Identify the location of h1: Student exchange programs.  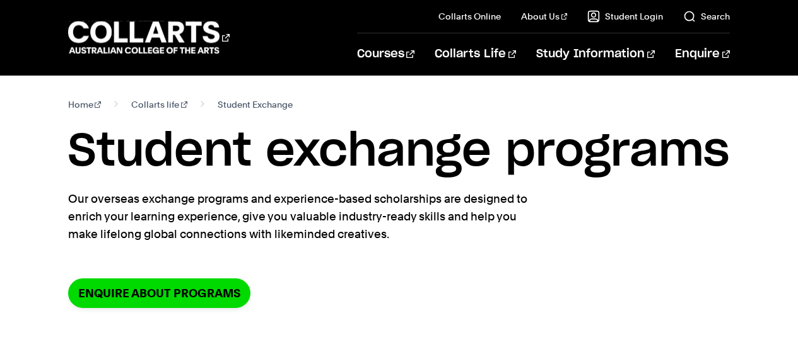
(399, 152).